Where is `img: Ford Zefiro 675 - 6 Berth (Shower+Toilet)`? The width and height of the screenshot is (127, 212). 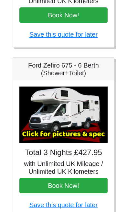 img: Ford Zefiro 675 - 6 Berth (Shower+Toilet) is located at coordinates (63, 115).